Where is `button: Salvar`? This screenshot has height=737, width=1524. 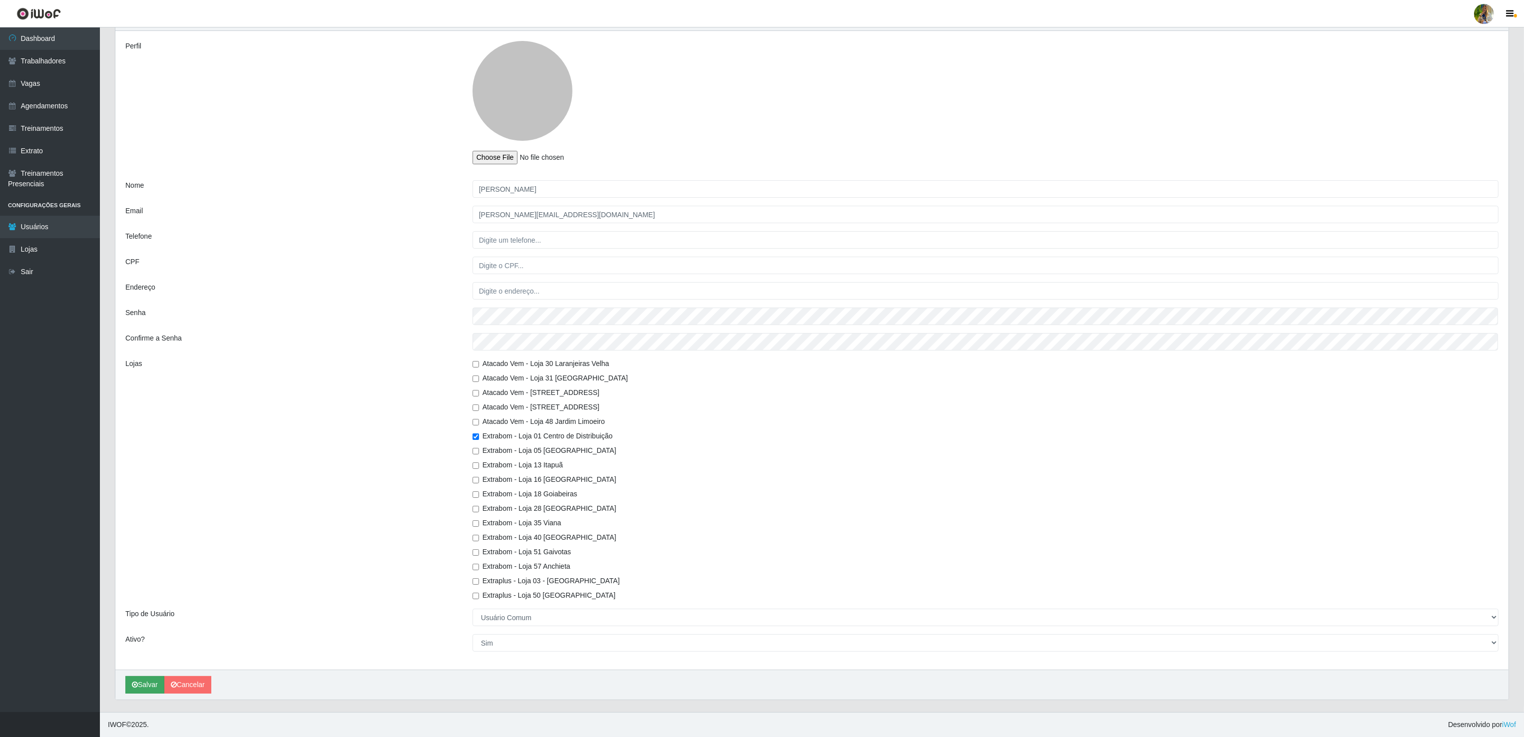 button: Salvar is located at coordinates (145, 685).